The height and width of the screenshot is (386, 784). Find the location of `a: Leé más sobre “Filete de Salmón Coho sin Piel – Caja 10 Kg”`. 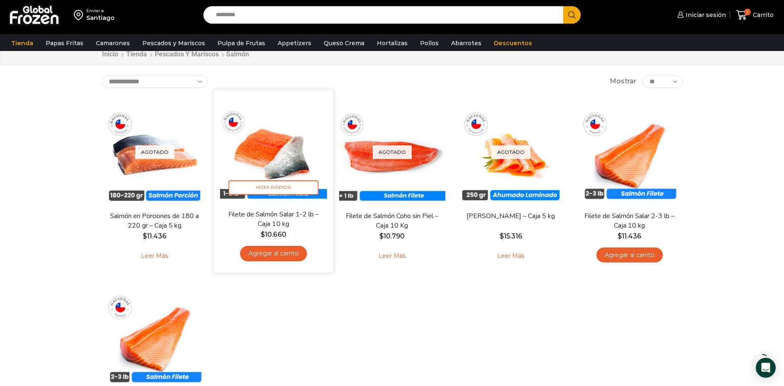

a: Leé más sobre “Filete de Salmón Coho sin Piel – Caja 10 Kg” is located at coordinates (392, 256).